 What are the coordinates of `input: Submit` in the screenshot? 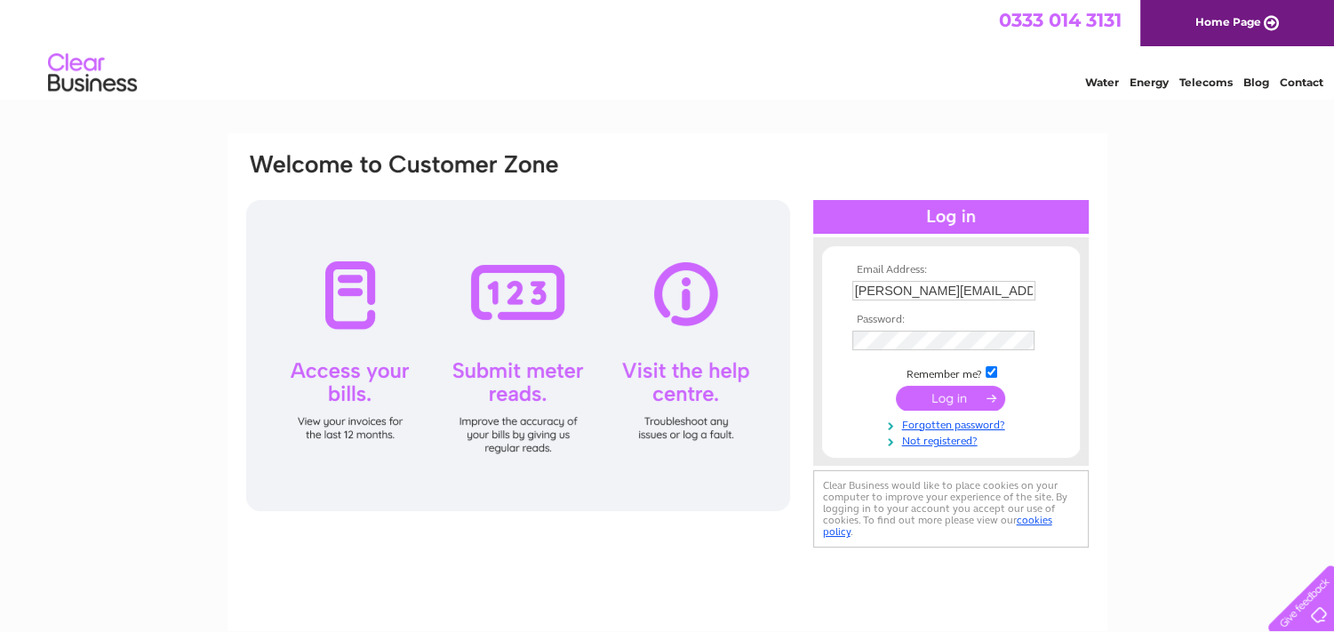 It's located at (950, 398).